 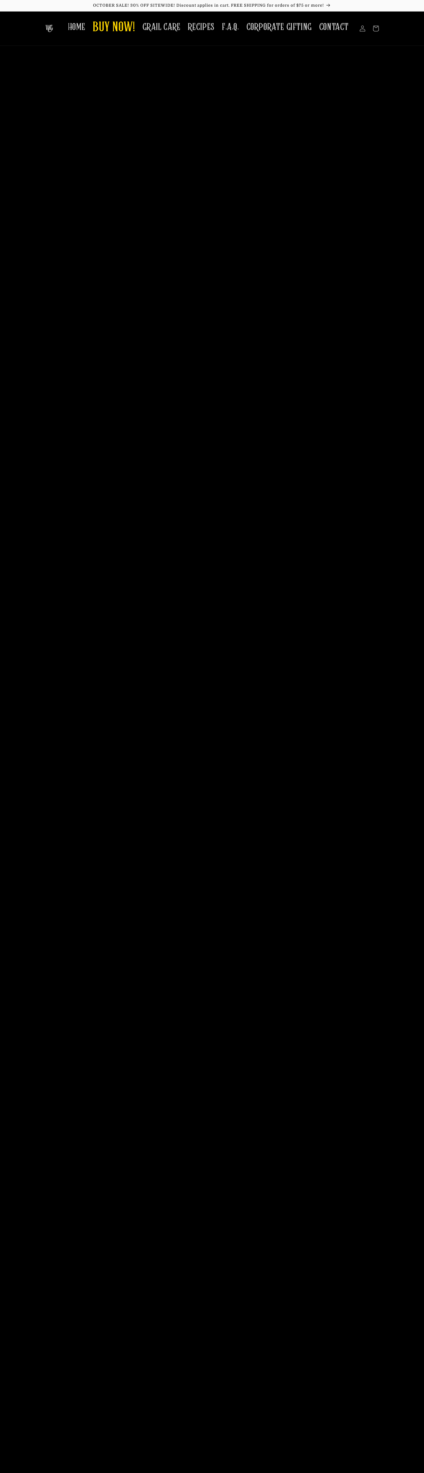 What do you see at coordinates (230, 27) in the screenshot?
I see `span: F.A.Q.` at bounding box center [230, 27].